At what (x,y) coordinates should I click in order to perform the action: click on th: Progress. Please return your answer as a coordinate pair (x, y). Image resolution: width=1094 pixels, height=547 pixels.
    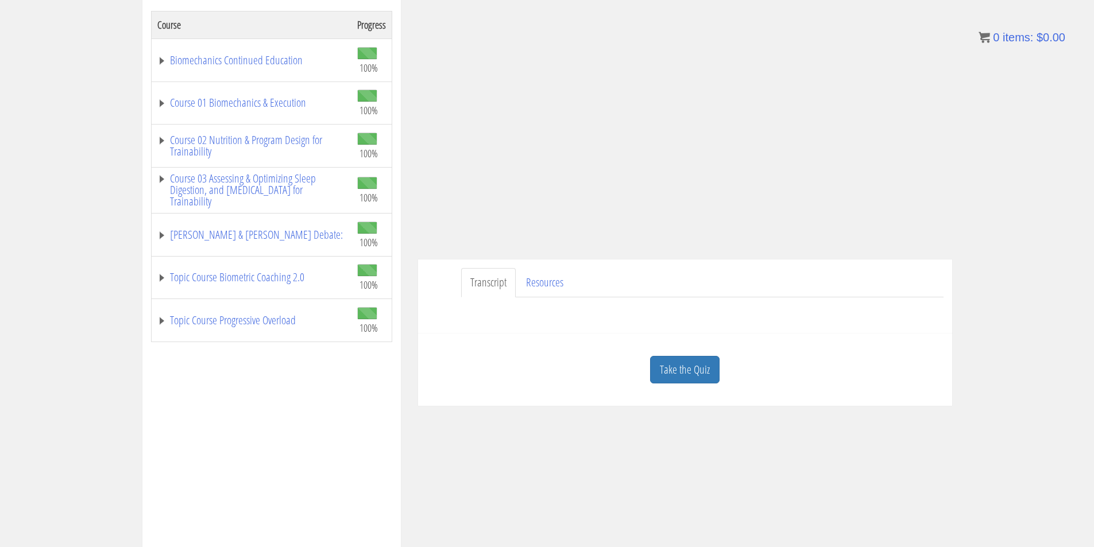
    Looking at the image, I should click on (371, 25).